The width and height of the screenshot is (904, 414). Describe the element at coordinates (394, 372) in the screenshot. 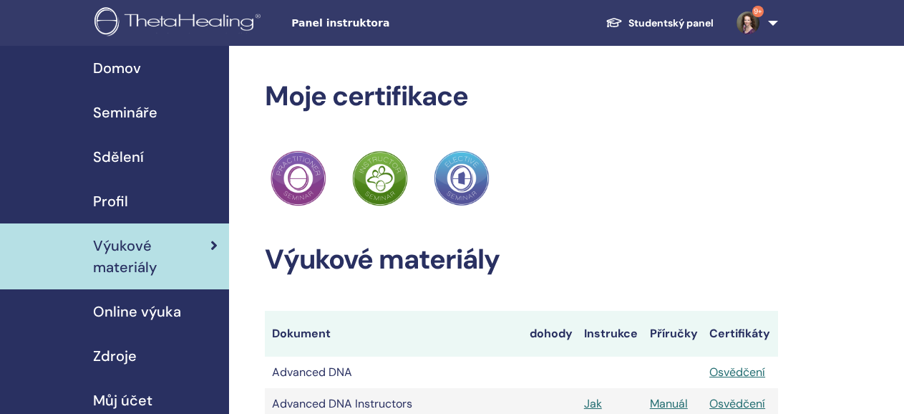

I see `td: Advanced DNA` at that location.